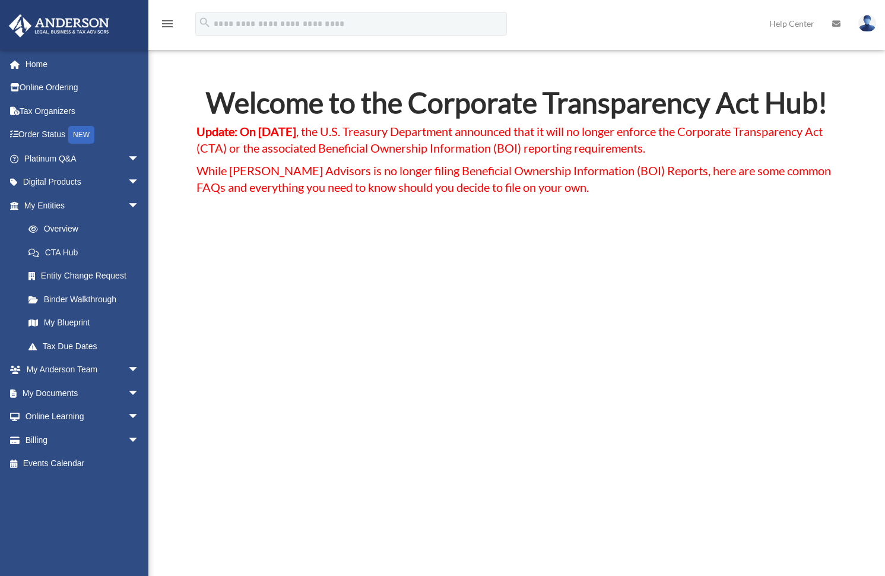 The width and height of the screenshot is (885, 576). I want to click on i: menu, so click(167, 24).